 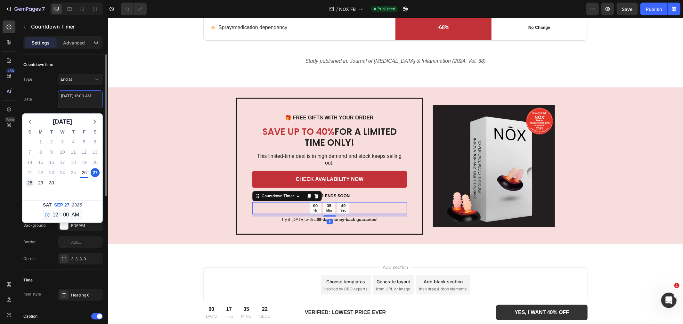 I want to click on div: Corner, so click(x=30, y=259).